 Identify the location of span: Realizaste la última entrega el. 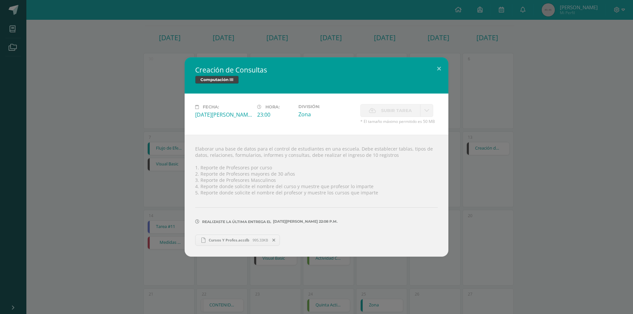
(237, 222).